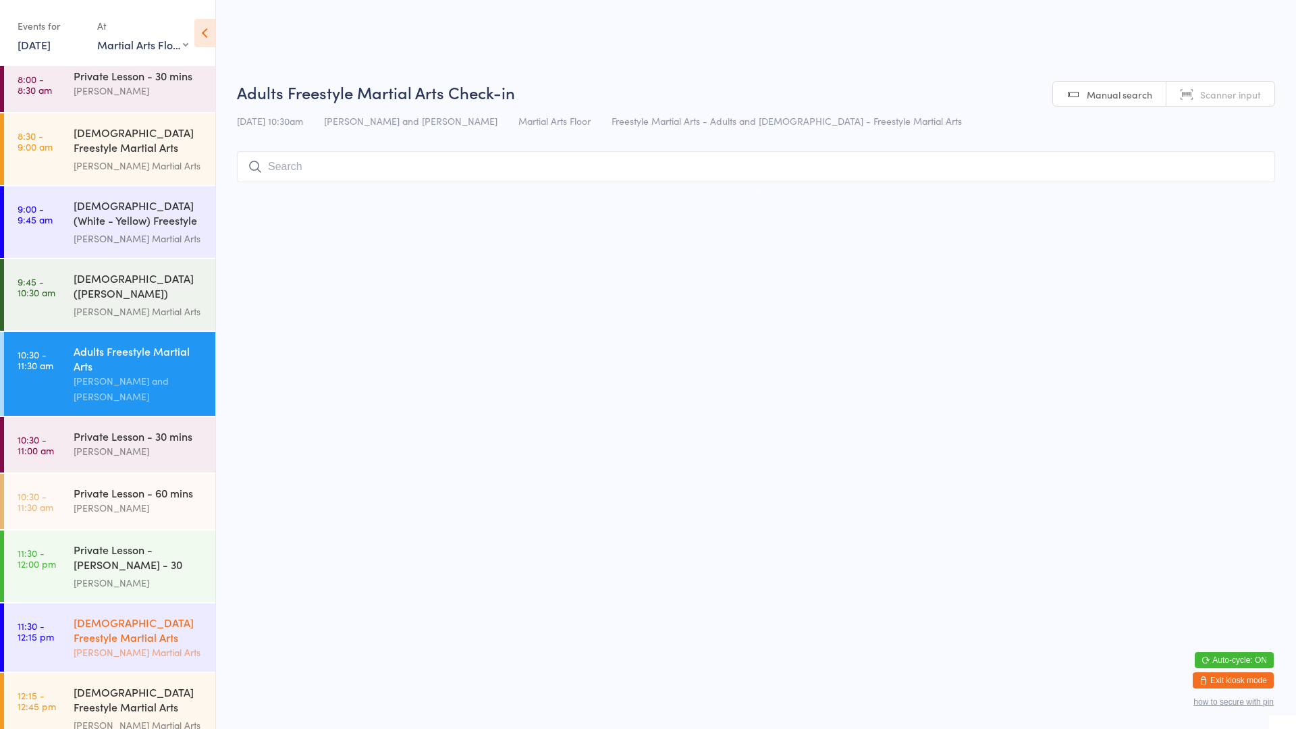 The height and width of the screenshot is (729, 1296). What do you see at coordinates (35, 214) in the screenshot?
I see `time: 9:00 - 9:45 am` at bounding box center [35, 214].